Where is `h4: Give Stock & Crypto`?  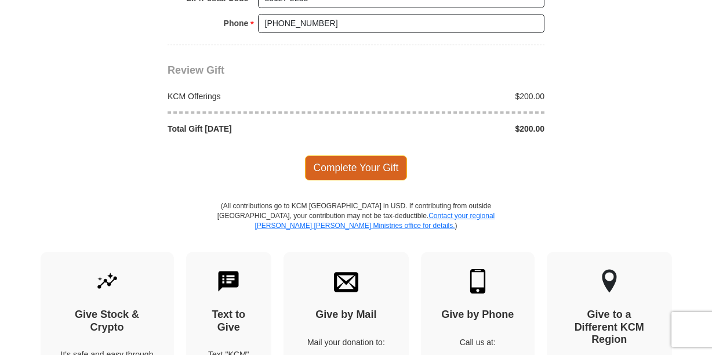 h4: Give Stock & Crypto is located at coordinates (107, 321).